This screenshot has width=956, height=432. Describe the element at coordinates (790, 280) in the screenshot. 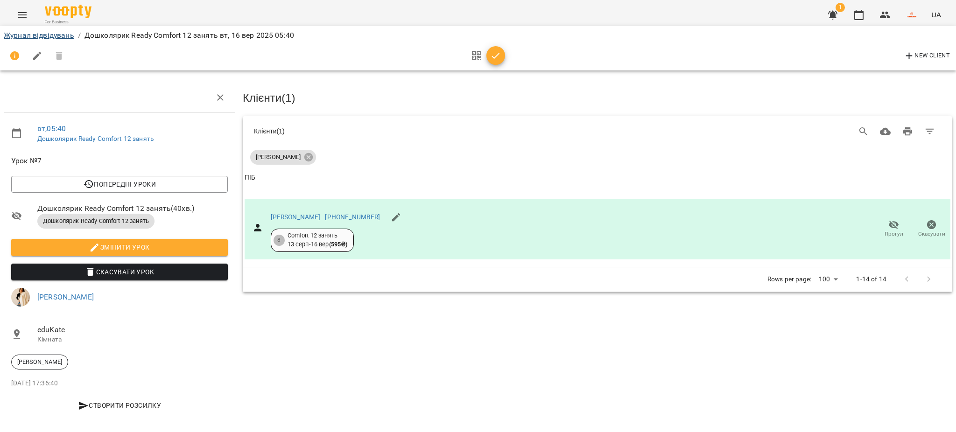

I see `p: Rows per page:` at that location.